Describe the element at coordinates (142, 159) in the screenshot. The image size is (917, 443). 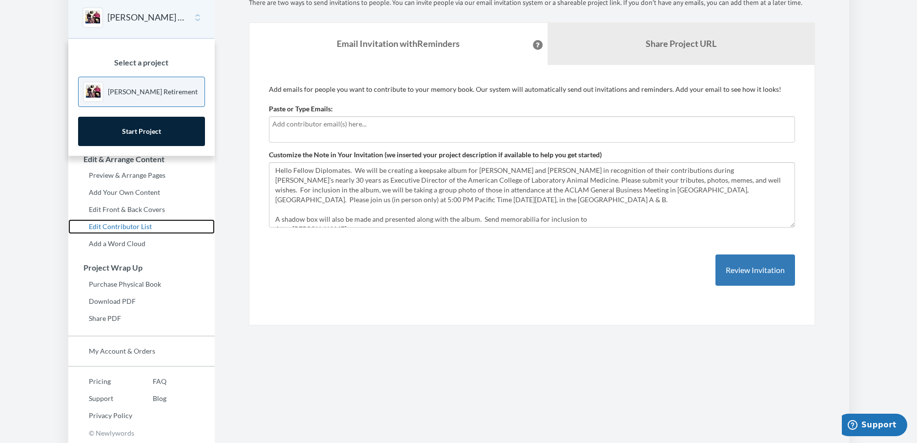
I see `h3: Edit & Arrange Content` at that location.